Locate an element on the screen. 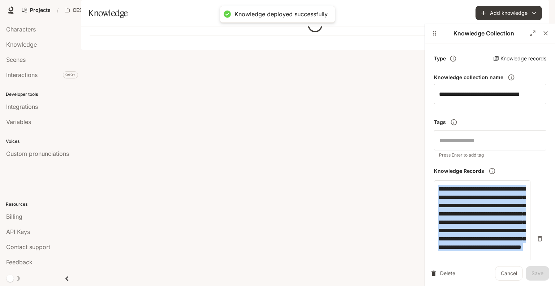 The width and height of the screenshot is (555, 286). span: Projects is located at coordinates (40, 10).